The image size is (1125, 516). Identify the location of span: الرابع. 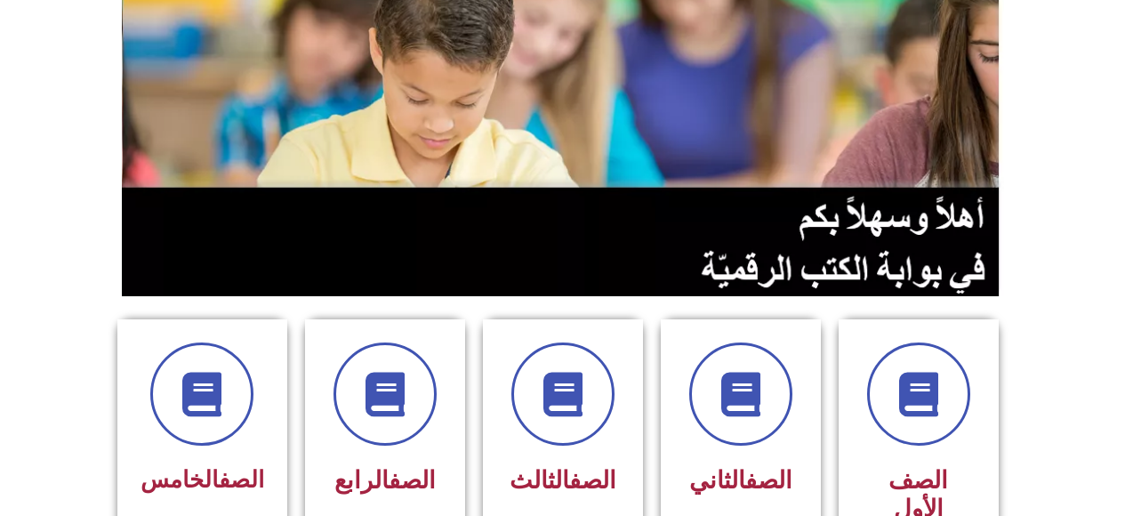
(385, 480).